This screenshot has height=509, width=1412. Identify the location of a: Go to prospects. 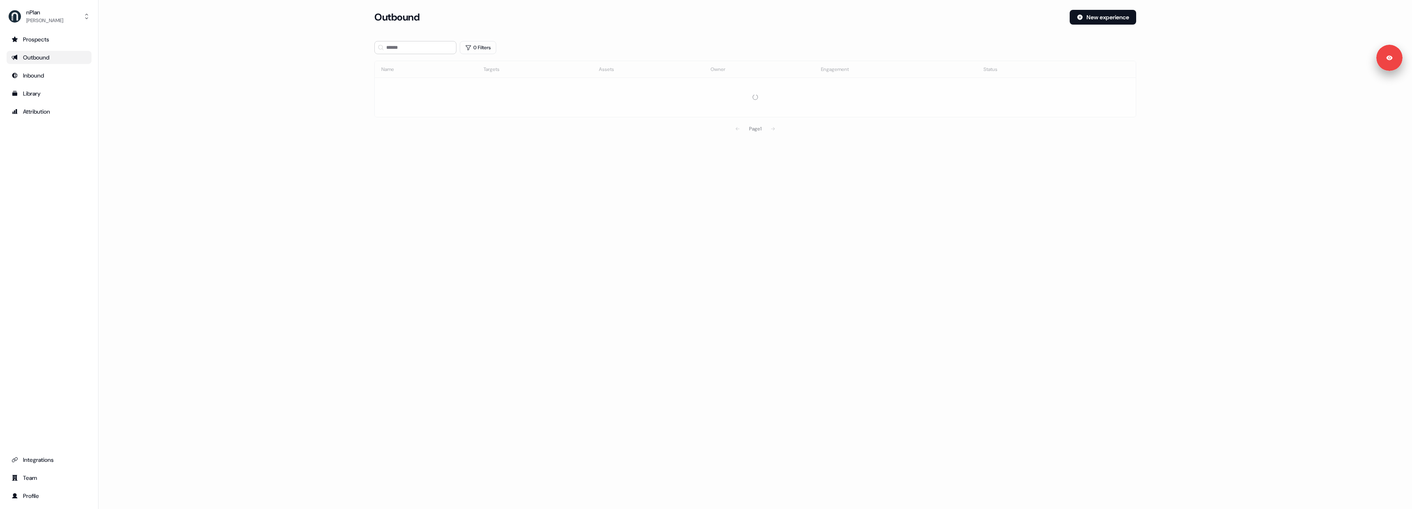
(49, 39).